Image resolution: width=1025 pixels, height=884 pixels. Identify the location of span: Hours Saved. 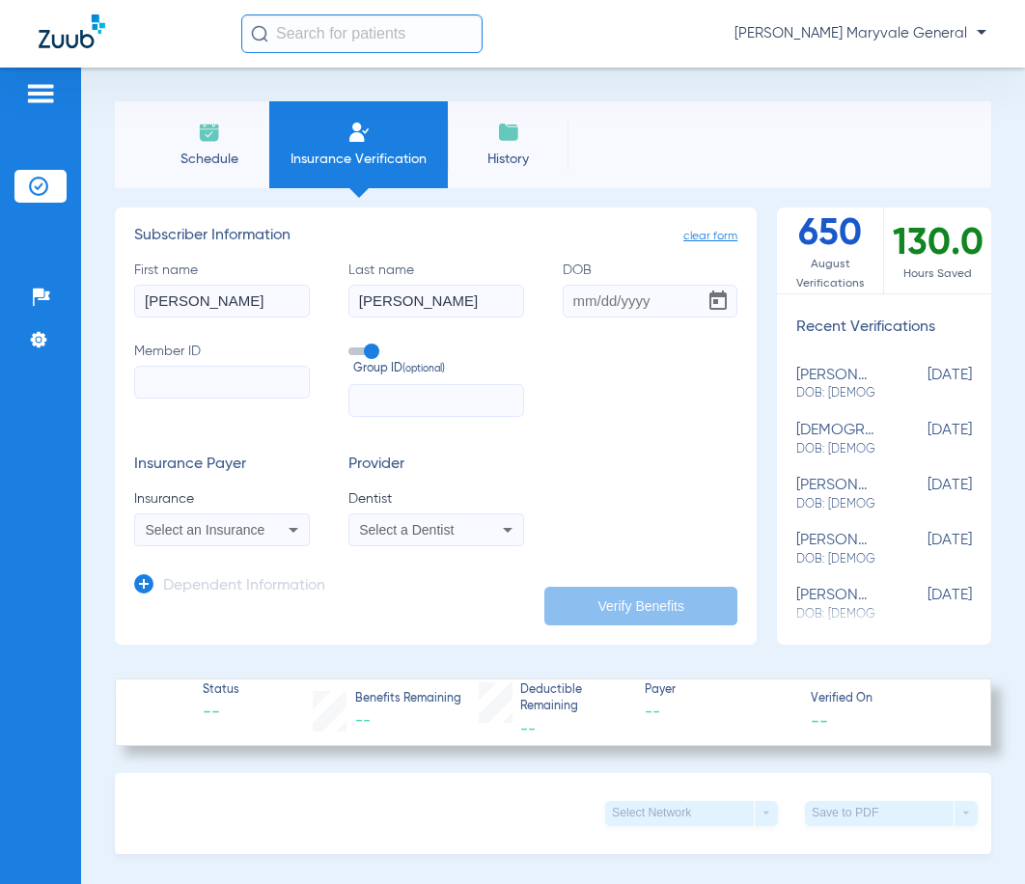
(937, 274).